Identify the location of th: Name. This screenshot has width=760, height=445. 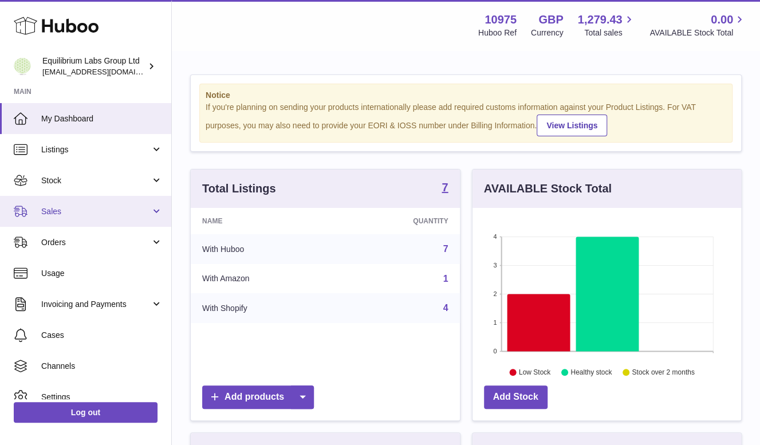
(264, 221).